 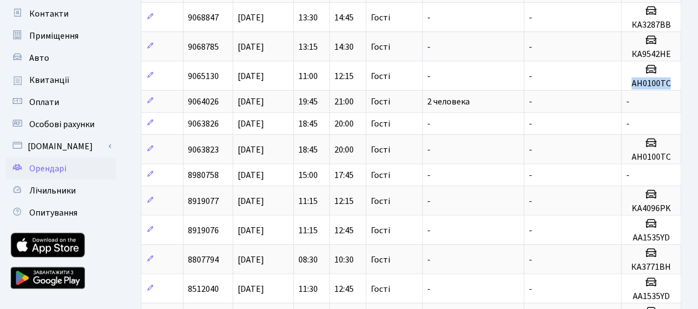 What do you see at coordinates (308, 18) in the screenshot?
I see `span: 13:30` at bounding box center [308, 18].